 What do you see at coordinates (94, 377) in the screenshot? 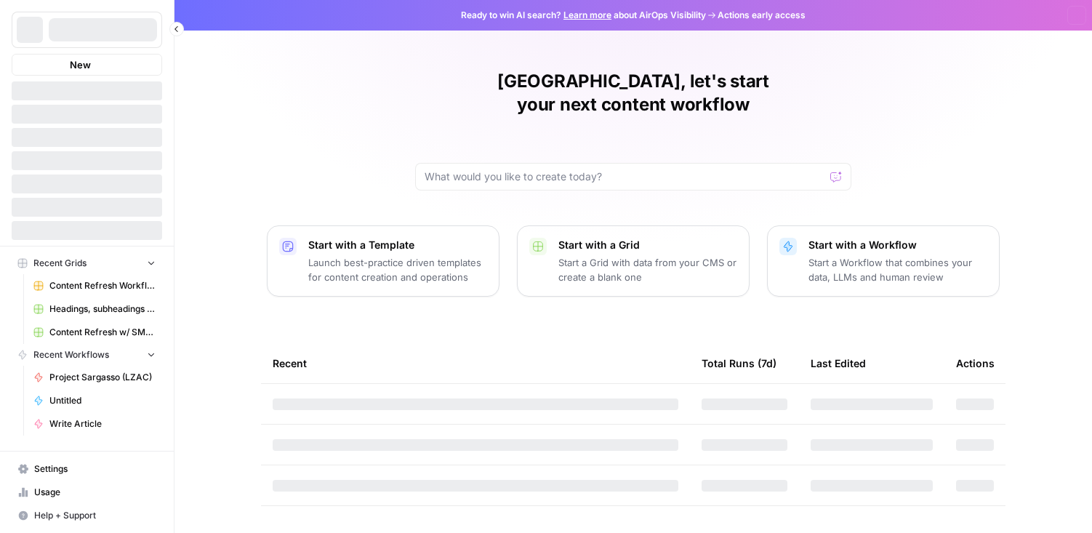
I see `a: Project Sargasso (LZAC)` at bounding box center [94, 377].